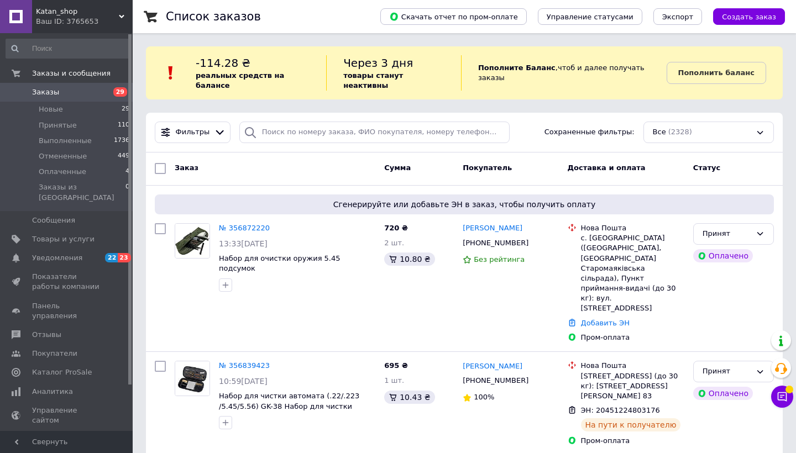 The width and height of the screenshot is (796, 453). What do you see at coordinates (394, 243) in the screenshot?
I see `span: 2 шт.` at bounding box center [394, 243].